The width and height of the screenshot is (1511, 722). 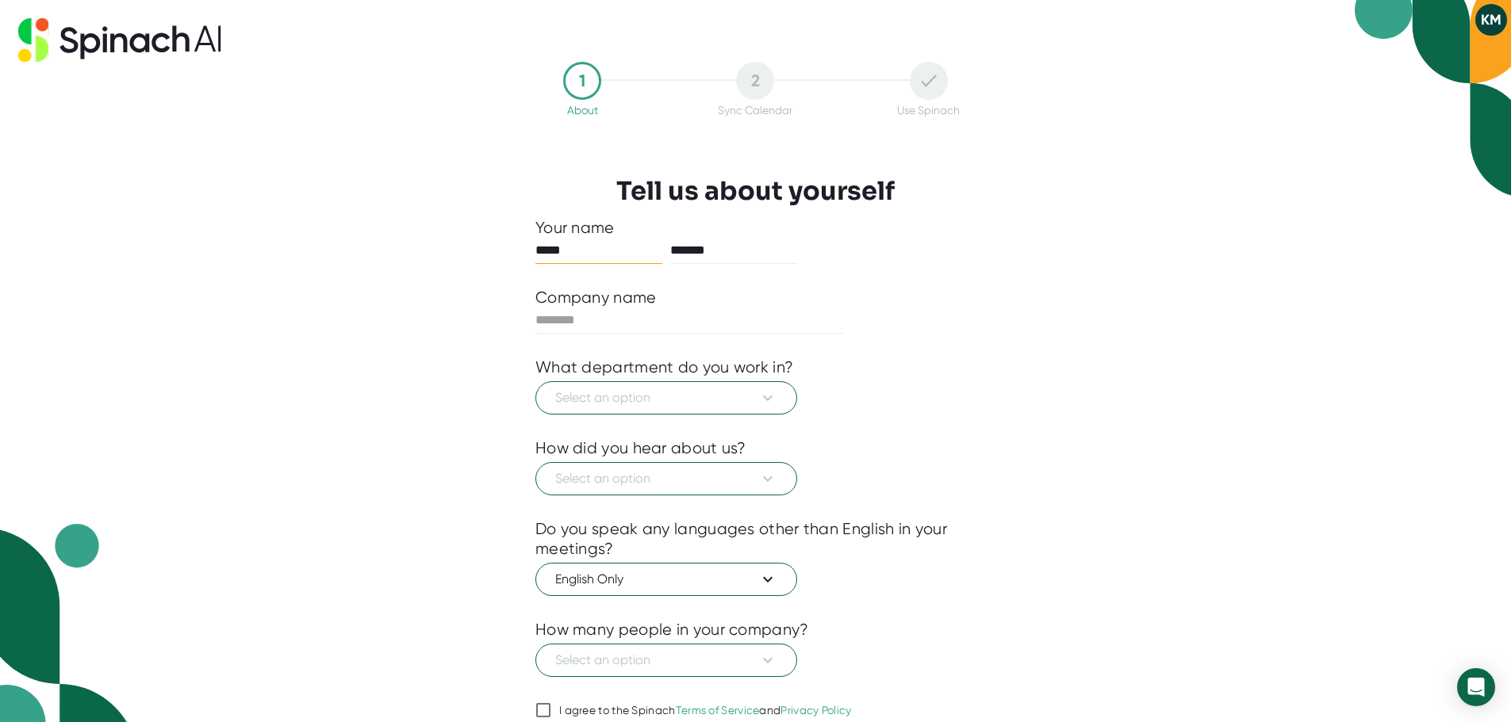 I want to click on div: Open Intercom Messenger, so click(x=1476, y=688).